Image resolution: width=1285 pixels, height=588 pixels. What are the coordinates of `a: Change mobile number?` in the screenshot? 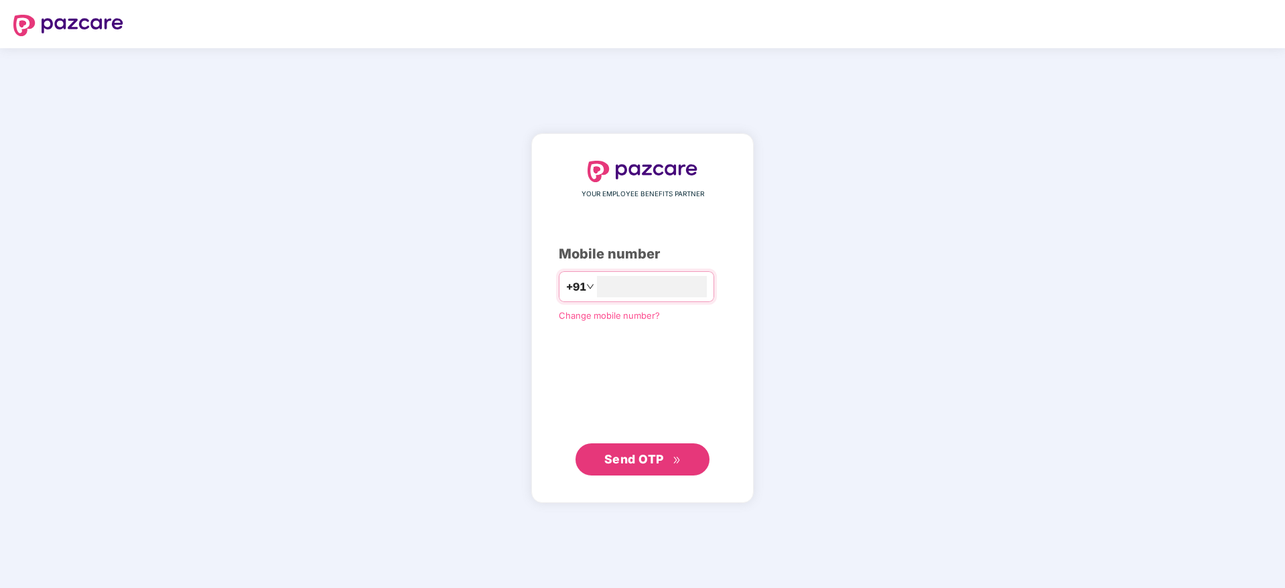 It's located at (609, 316).